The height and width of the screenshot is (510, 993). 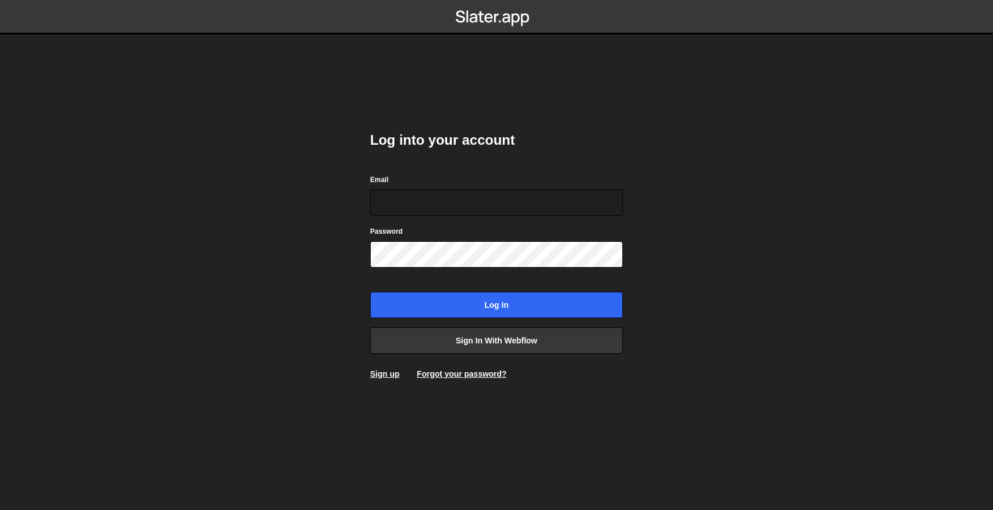 What do you see at coordinates (497, 140) in the screenshot?
I see `h2: Log into your account` at bounding box center [497, 140].